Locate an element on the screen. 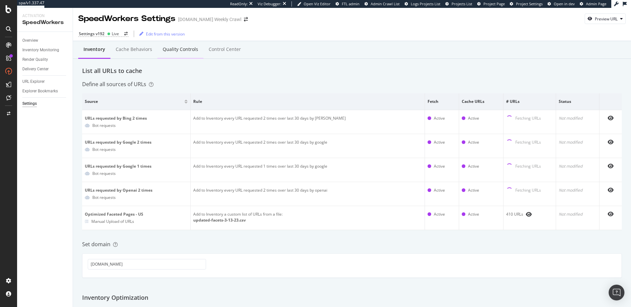 Image resolution: width=631 pixels, height=307 pixels. div: updated-facets-3-13-23.csv is located at coordinates (308, 220).